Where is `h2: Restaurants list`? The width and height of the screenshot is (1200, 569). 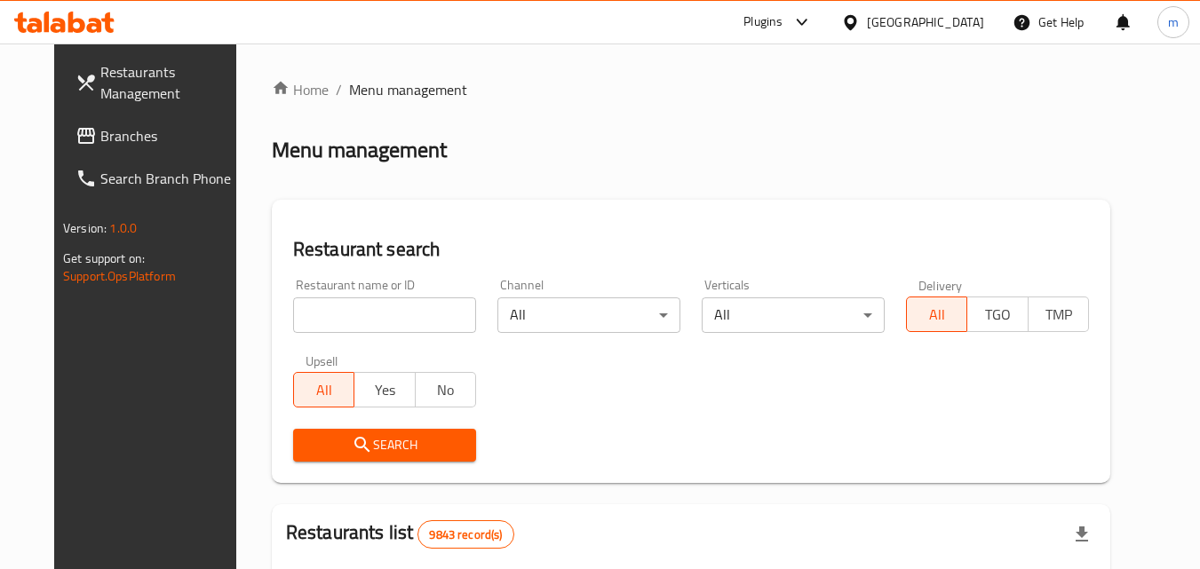
h2: Restaurants list is located at coordinates (400, 534).